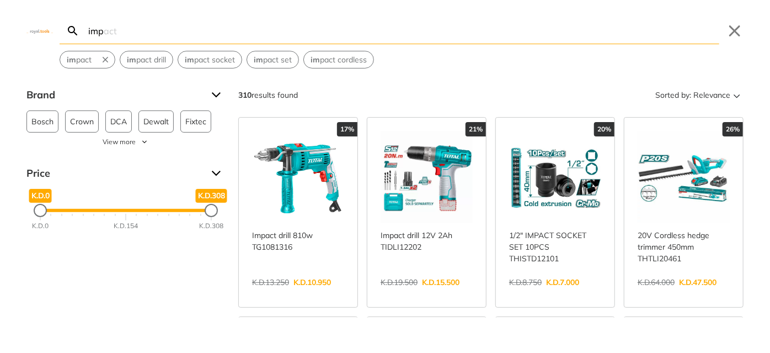  Describe the element at coordinates (273, 60) in the screenshot. I see `span: pact set` at that location.